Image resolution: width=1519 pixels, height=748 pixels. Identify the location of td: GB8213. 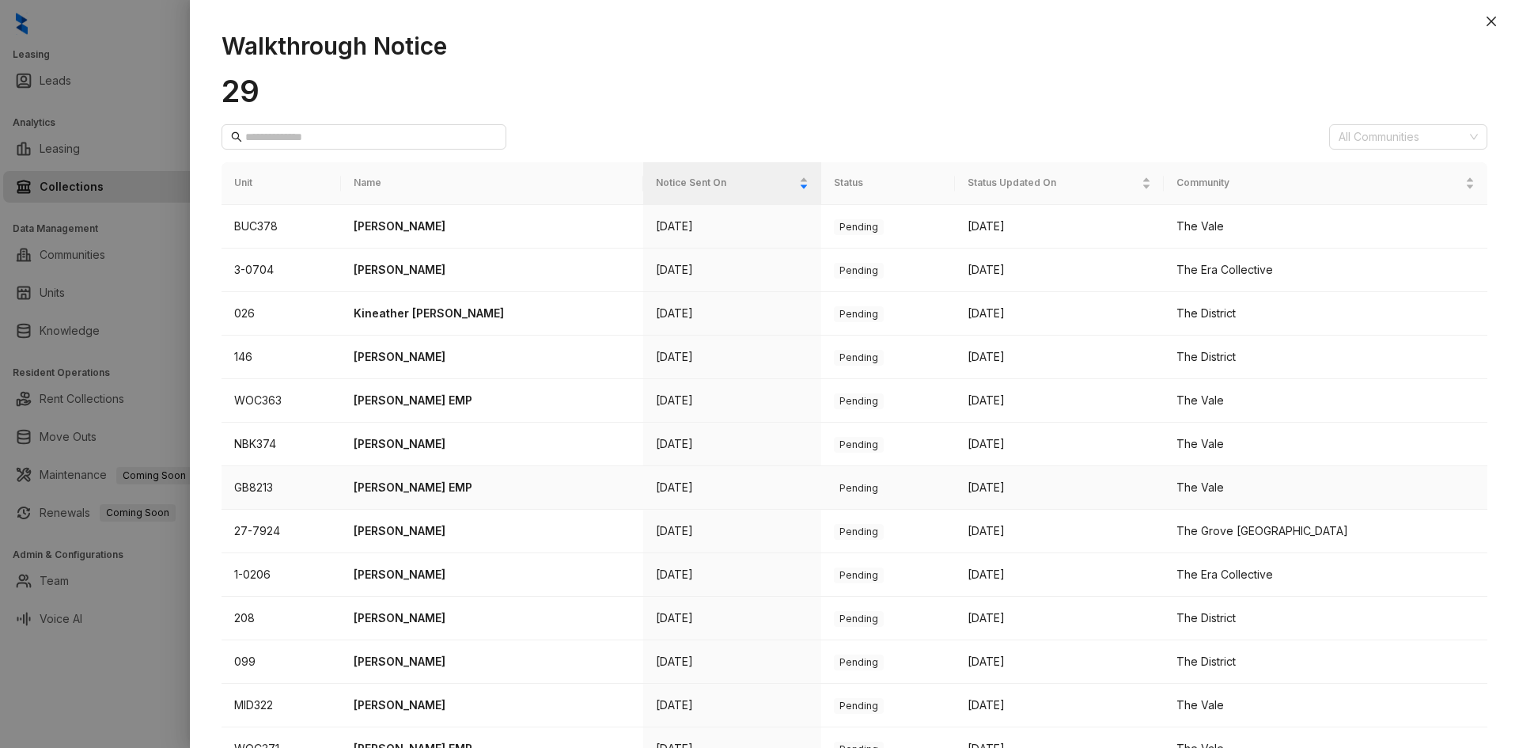
(281, 487).